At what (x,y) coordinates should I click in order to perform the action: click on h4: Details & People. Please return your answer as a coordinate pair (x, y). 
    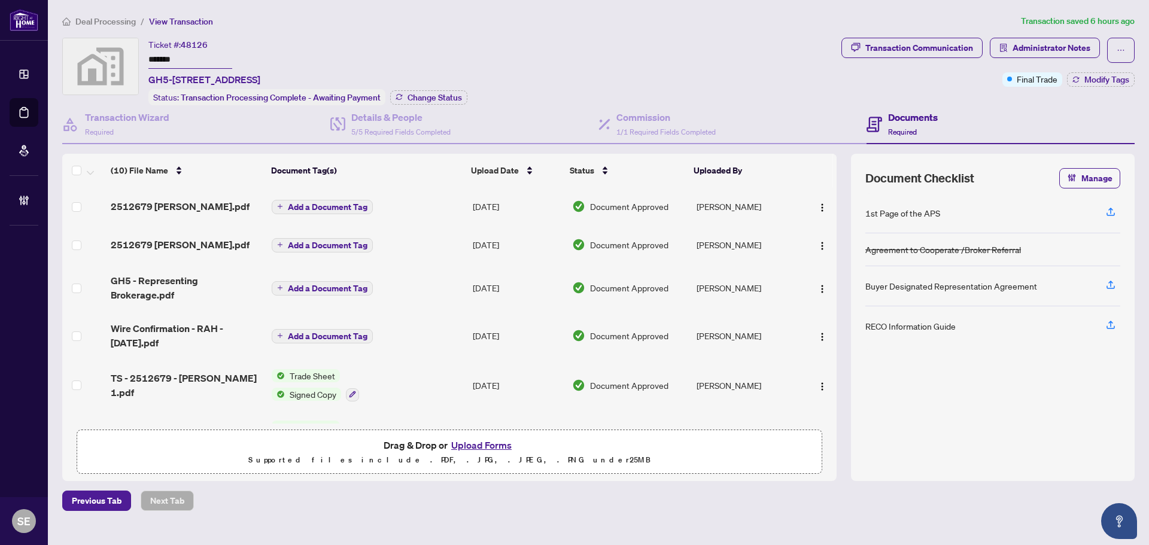
    Looking at the image, I should click on (401, 117).